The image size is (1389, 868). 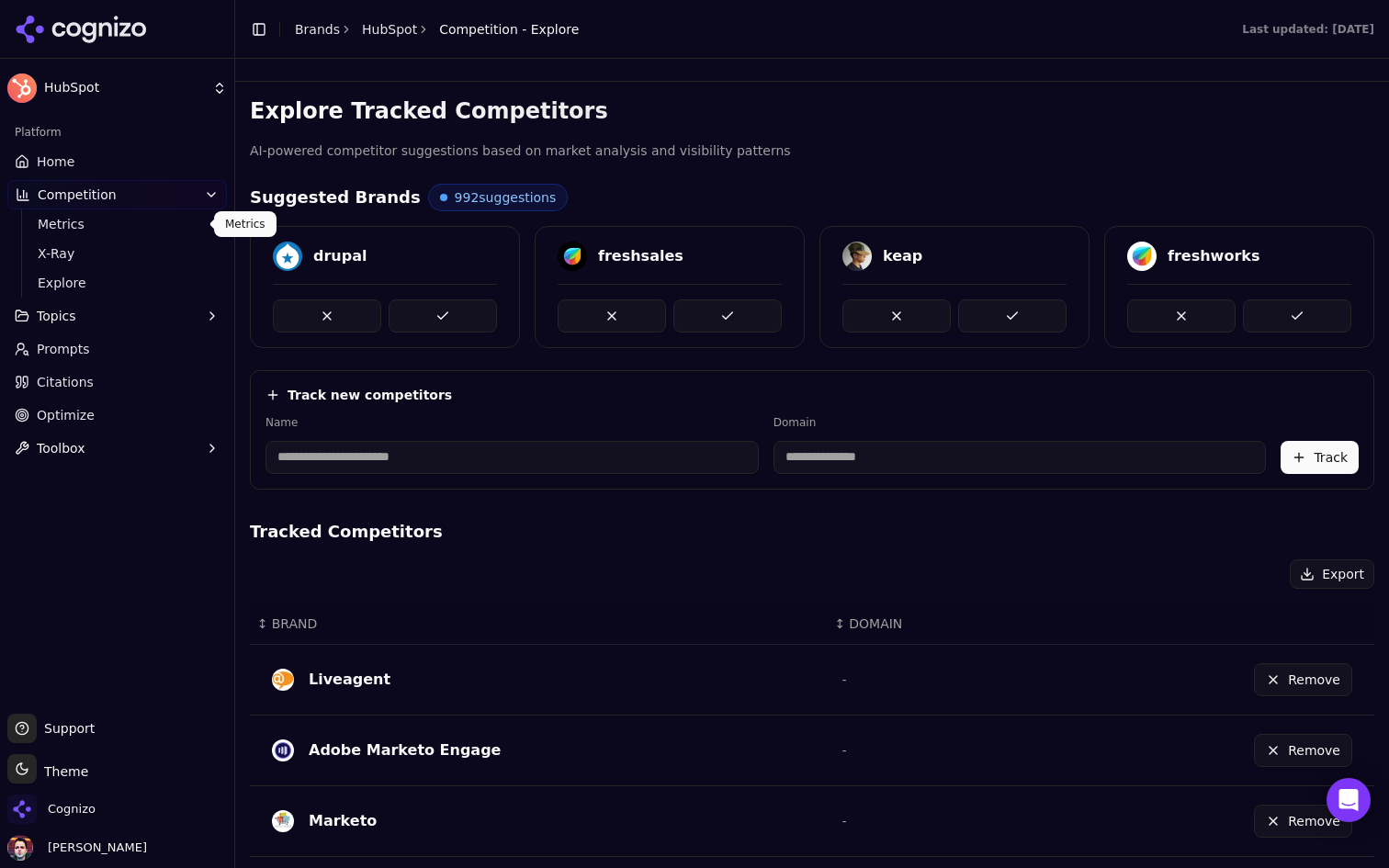 What do you see at coordinates (55, 161) in the screenshot?
I see `span: Home` at bounding box center [55, 161].